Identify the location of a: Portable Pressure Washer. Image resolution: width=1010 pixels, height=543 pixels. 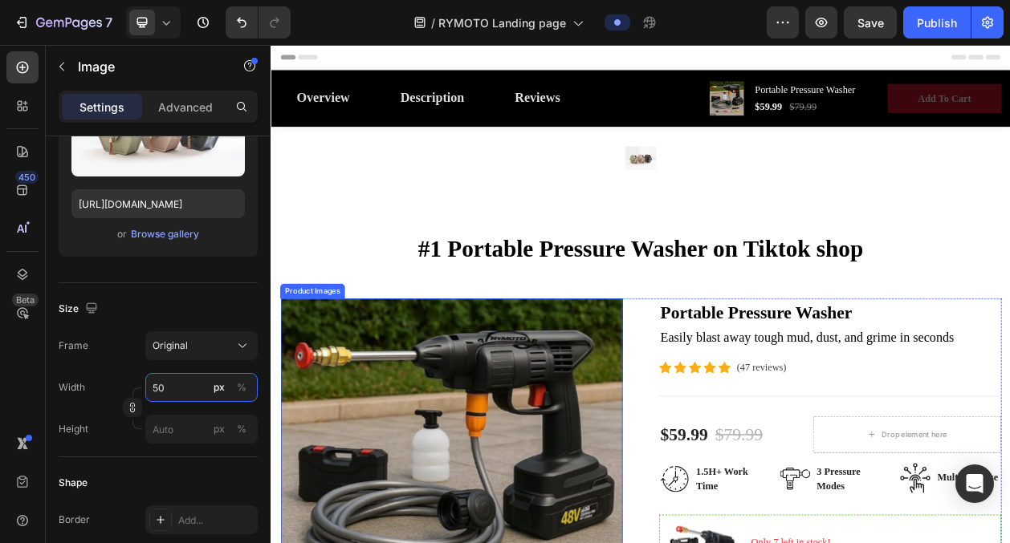
(728, 349).